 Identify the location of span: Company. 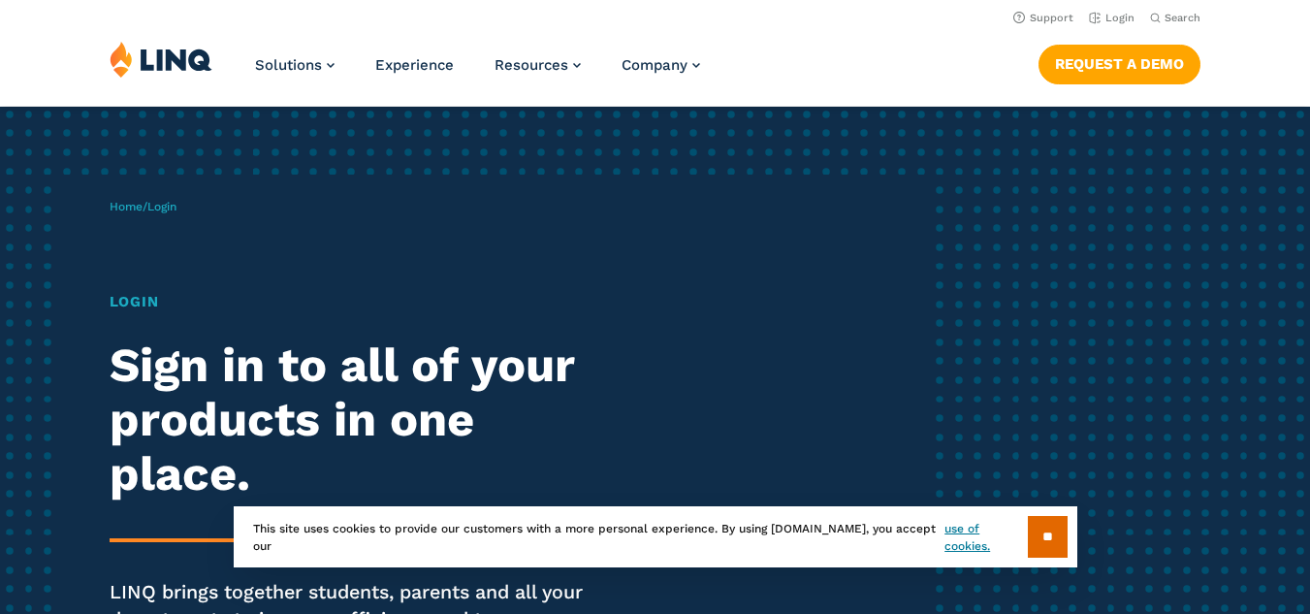
(654, 65).